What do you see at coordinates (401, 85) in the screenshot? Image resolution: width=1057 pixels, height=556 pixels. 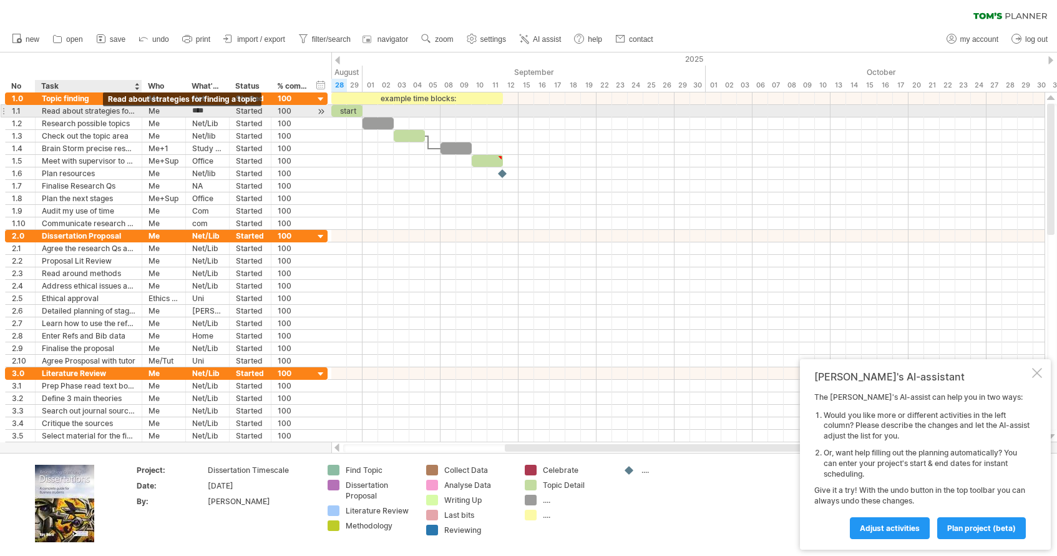 I see `div: Wednesday, 3 September 2025` at bounding box center [401, 85].